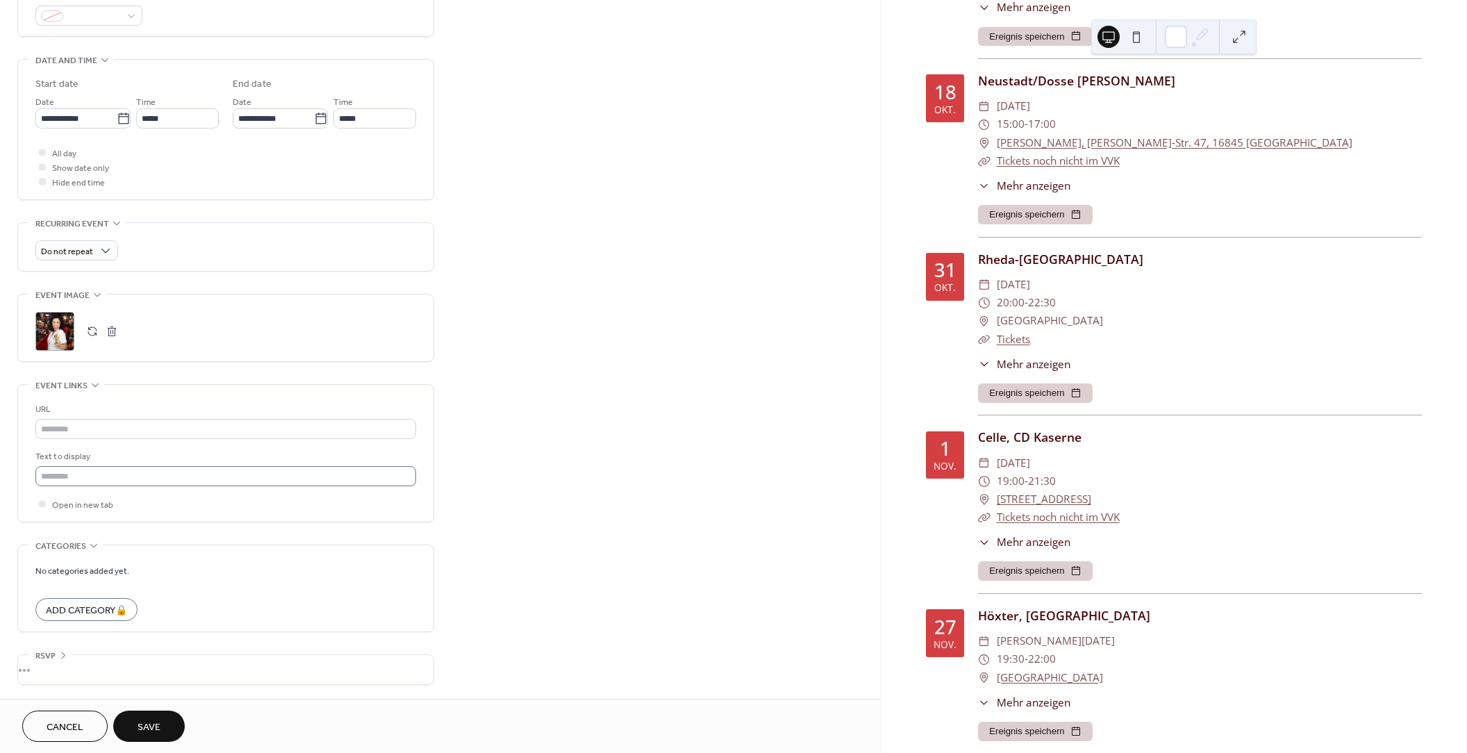 This screenshot has height=753, width=1467. Describe the element at coordinates (63, 295) in the screenshot. I see `span: Event image` at that location.